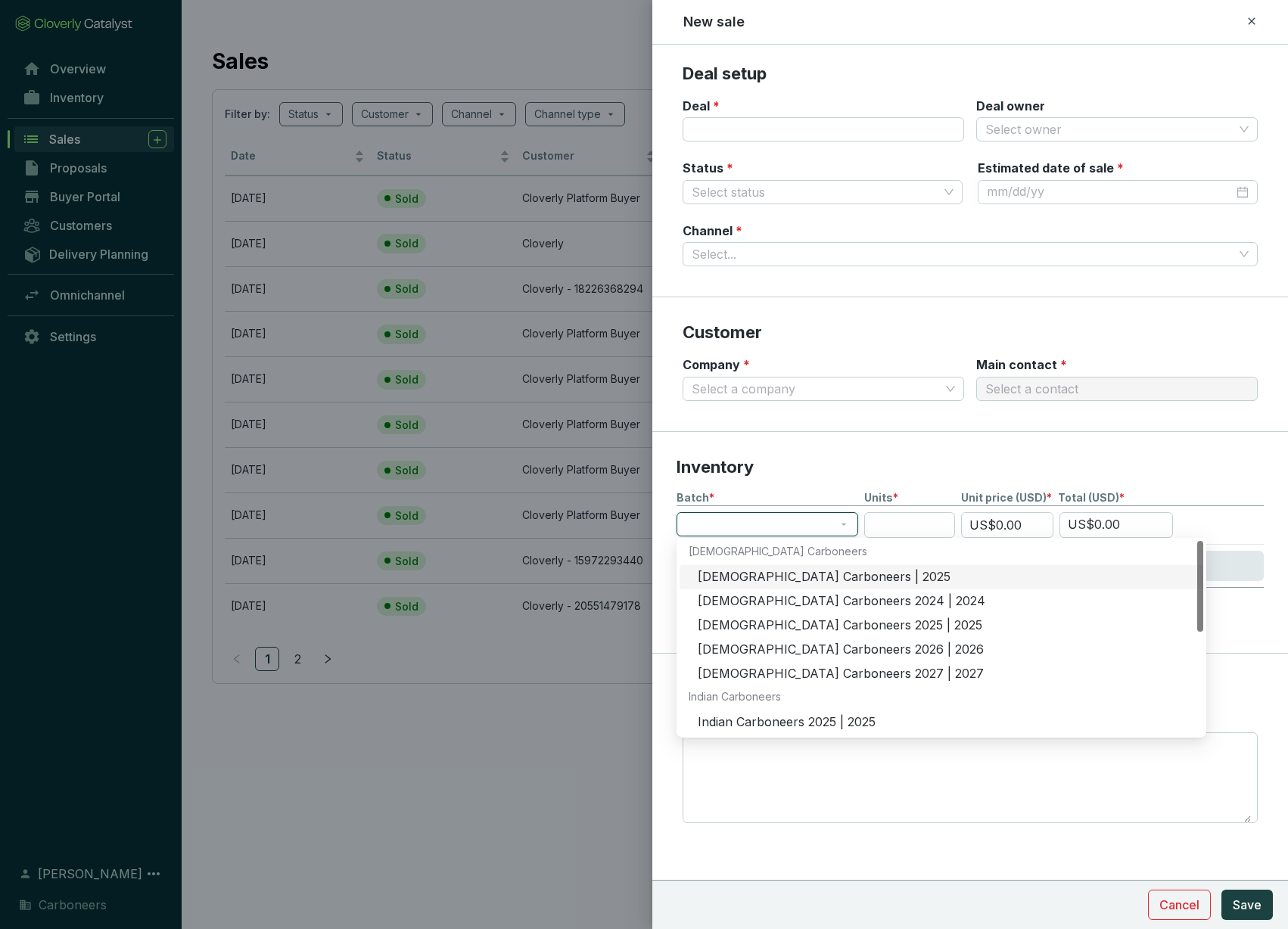  What do you see at coordinates (941, 625) in the screenshot?
I see `div: Ghanaian Carboneers 2025 | 2025` at bounding box center [941, 625].